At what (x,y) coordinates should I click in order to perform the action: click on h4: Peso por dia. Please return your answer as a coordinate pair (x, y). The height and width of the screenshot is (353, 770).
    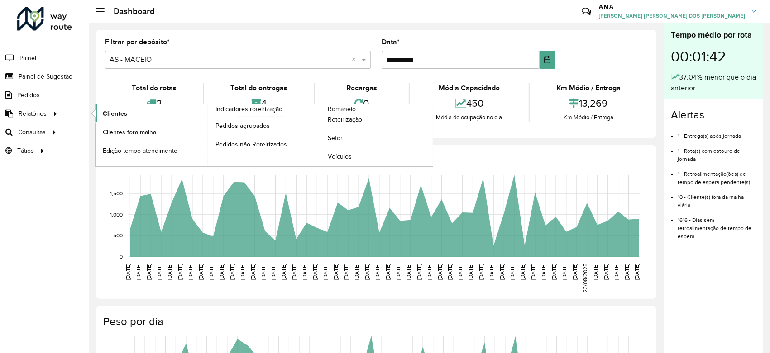
    Looking at the image, I should click on (375, 322).